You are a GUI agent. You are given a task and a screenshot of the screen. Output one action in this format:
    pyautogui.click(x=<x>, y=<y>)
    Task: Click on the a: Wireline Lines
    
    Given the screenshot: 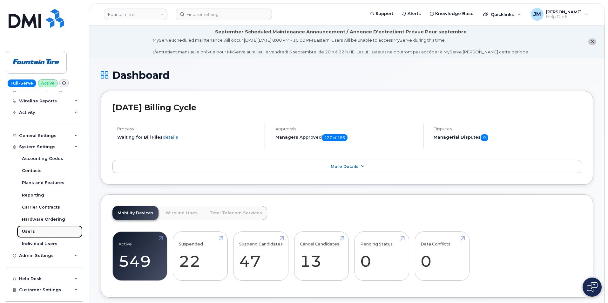 What is the action you would take?
    pyautogui.click(x=181, y=213)
    